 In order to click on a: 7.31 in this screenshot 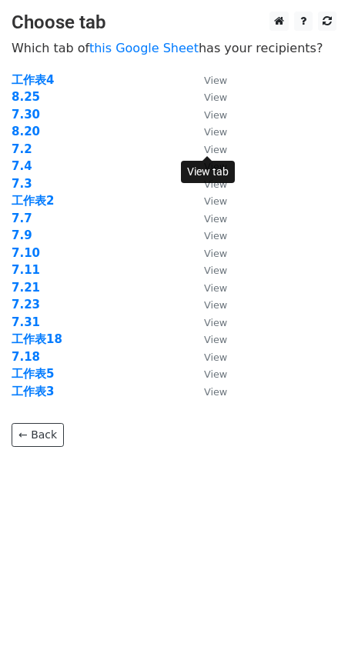, I will do `click(25, 322)`.